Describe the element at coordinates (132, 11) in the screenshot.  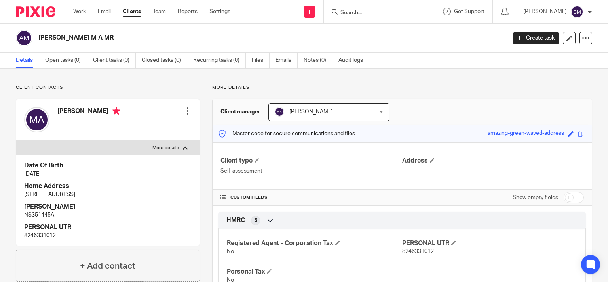
I see `a: Clients` at that location.